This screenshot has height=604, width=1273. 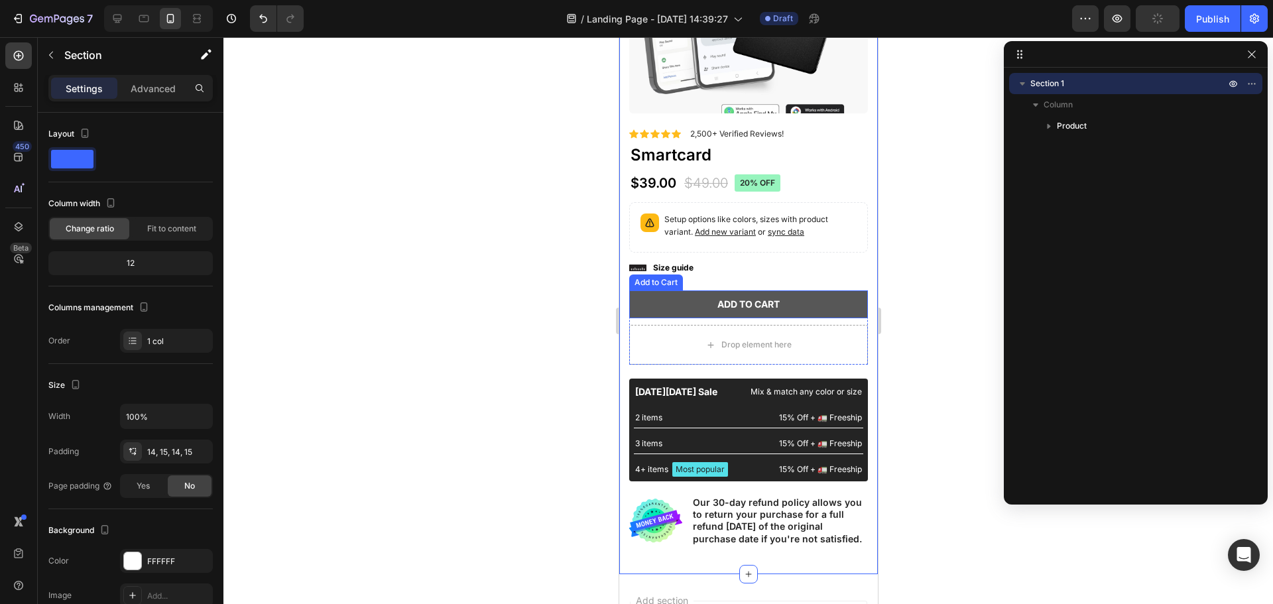 I want to click on p: Settings, so click(x=84, y=88).